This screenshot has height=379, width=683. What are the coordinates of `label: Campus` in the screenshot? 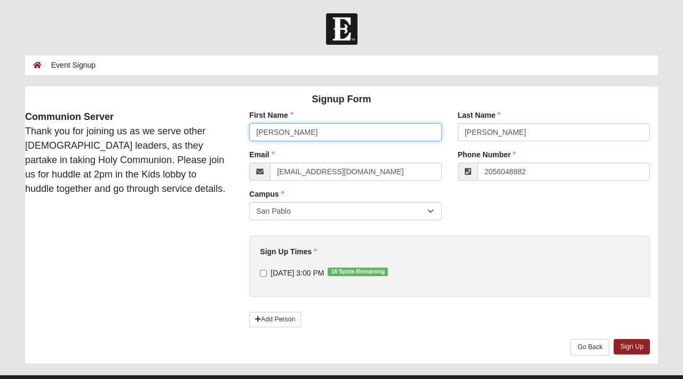 It's located at (266, 194).